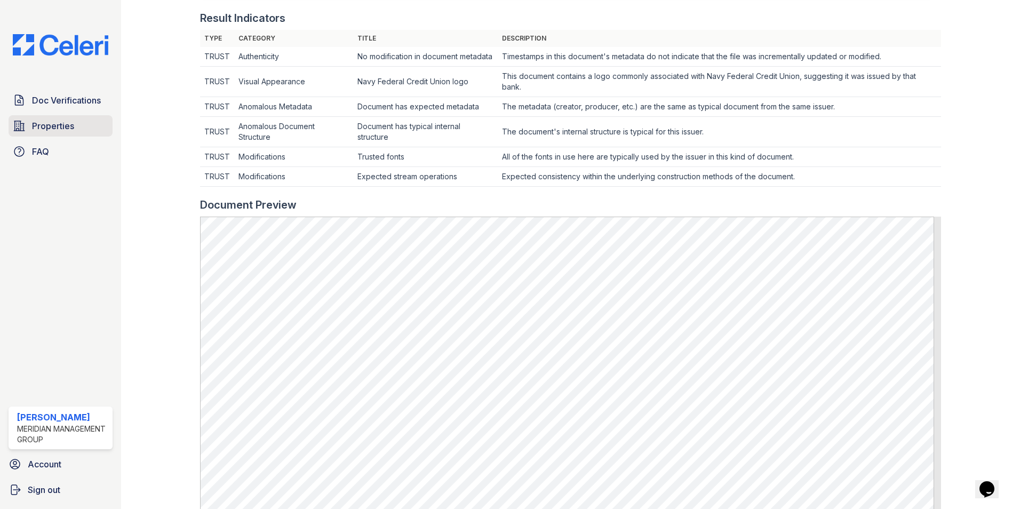 The height and width of the screenshot is (509, 1020). I want to click on td: Timestamps in this document's metadata do not indicate that the file was incrementally updated or..., so click(719, 57).